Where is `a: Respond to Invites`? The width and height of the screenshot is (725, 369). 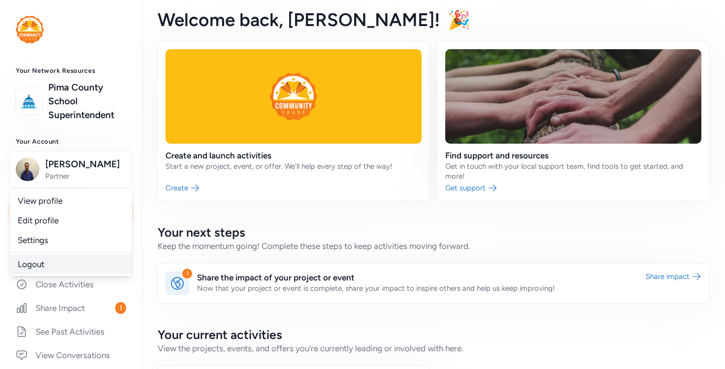 a: Respond to Invites is located at coordinates (71, 237).